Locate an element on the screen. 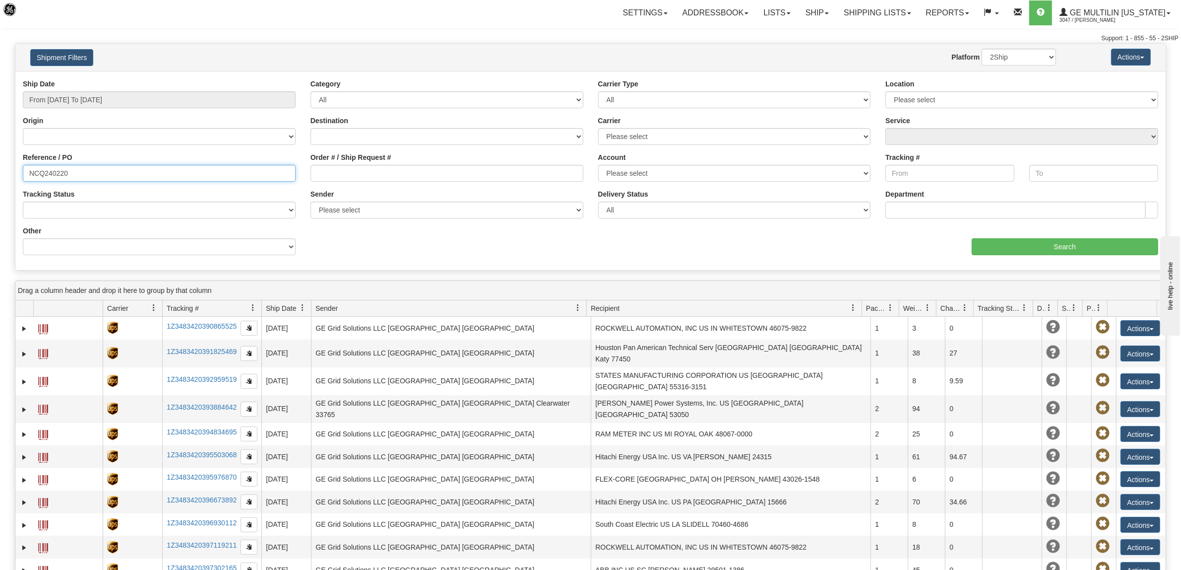 This screenshot has width=1181, height=570. td: South Coast Electric US LA SLIDELL 70460-4686 is located at coordinates (731, 524).